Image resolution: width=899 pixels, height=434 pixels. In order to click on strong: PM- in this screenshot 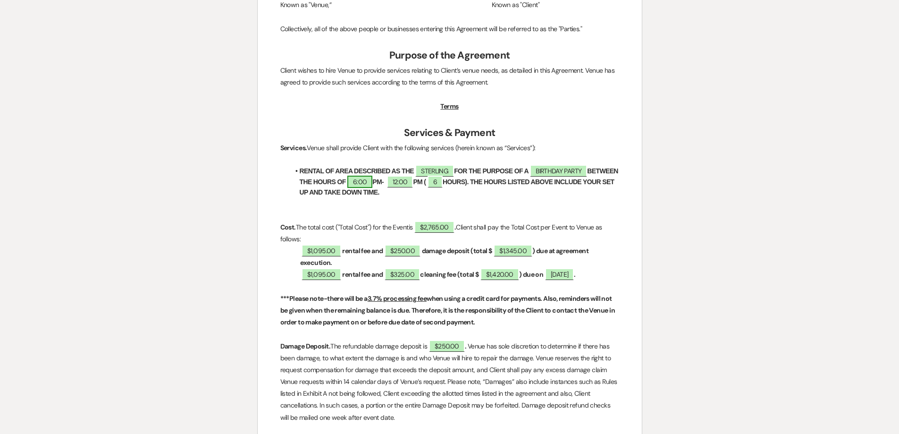, I will do `click(378, 182)`.